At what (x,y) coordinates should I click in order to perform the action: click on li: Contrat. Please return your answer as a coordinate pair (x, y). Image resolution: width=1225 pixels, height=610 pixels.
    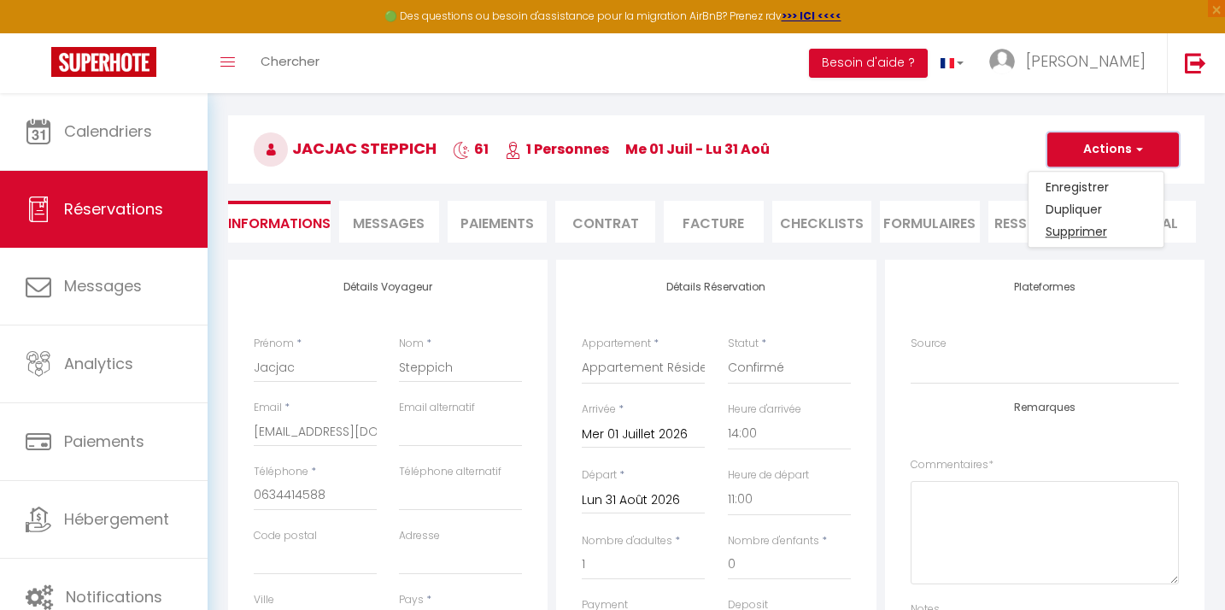
    Looking at the image, I should click on (605, 221).